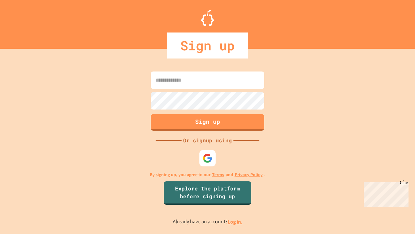  Describe the element at coordinates (208, 174) in the screenshot. I see `p: By signing up, you agree to our and .` at that location.